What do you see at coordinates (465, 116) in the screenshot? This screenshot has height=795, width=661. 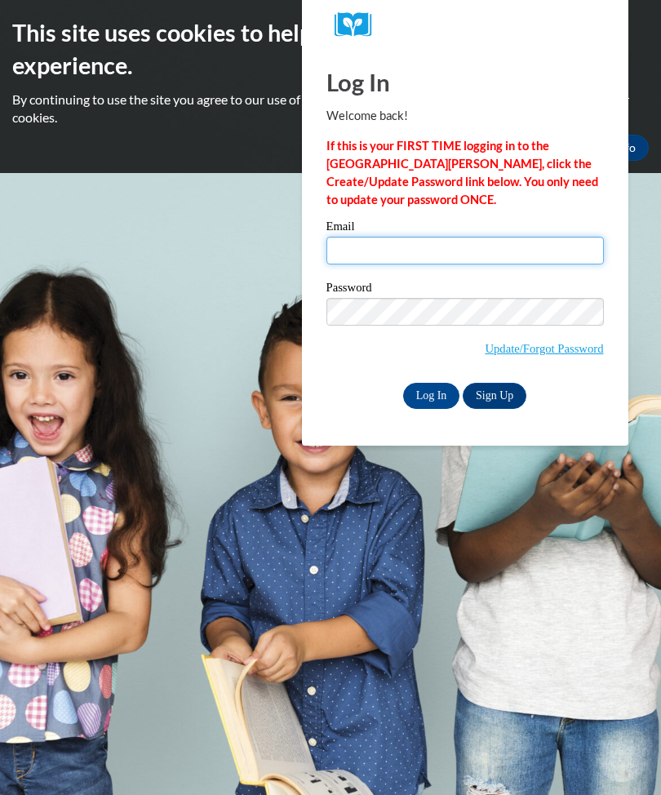 I see `p: Welcome back!` at bounding box center [465, 116].